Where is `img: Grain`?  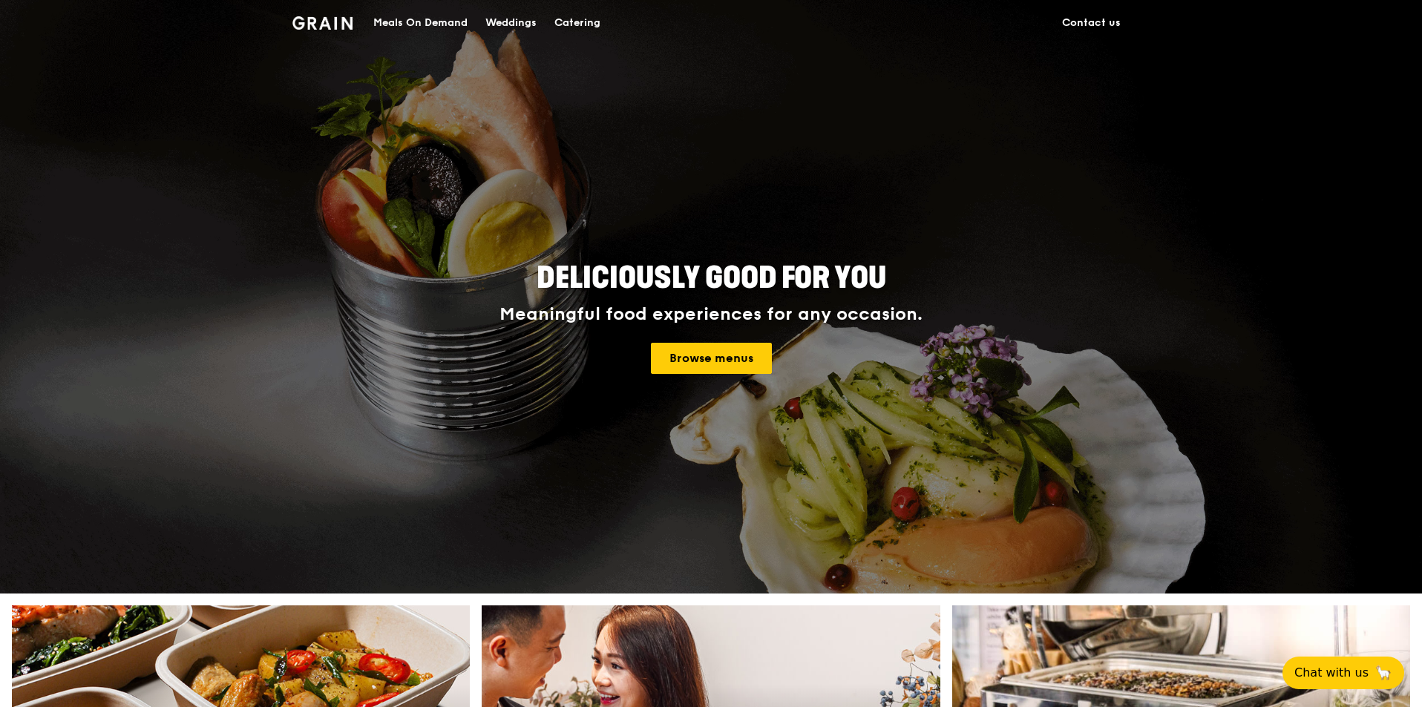 img: Grain is located at coordinates (322, 23).